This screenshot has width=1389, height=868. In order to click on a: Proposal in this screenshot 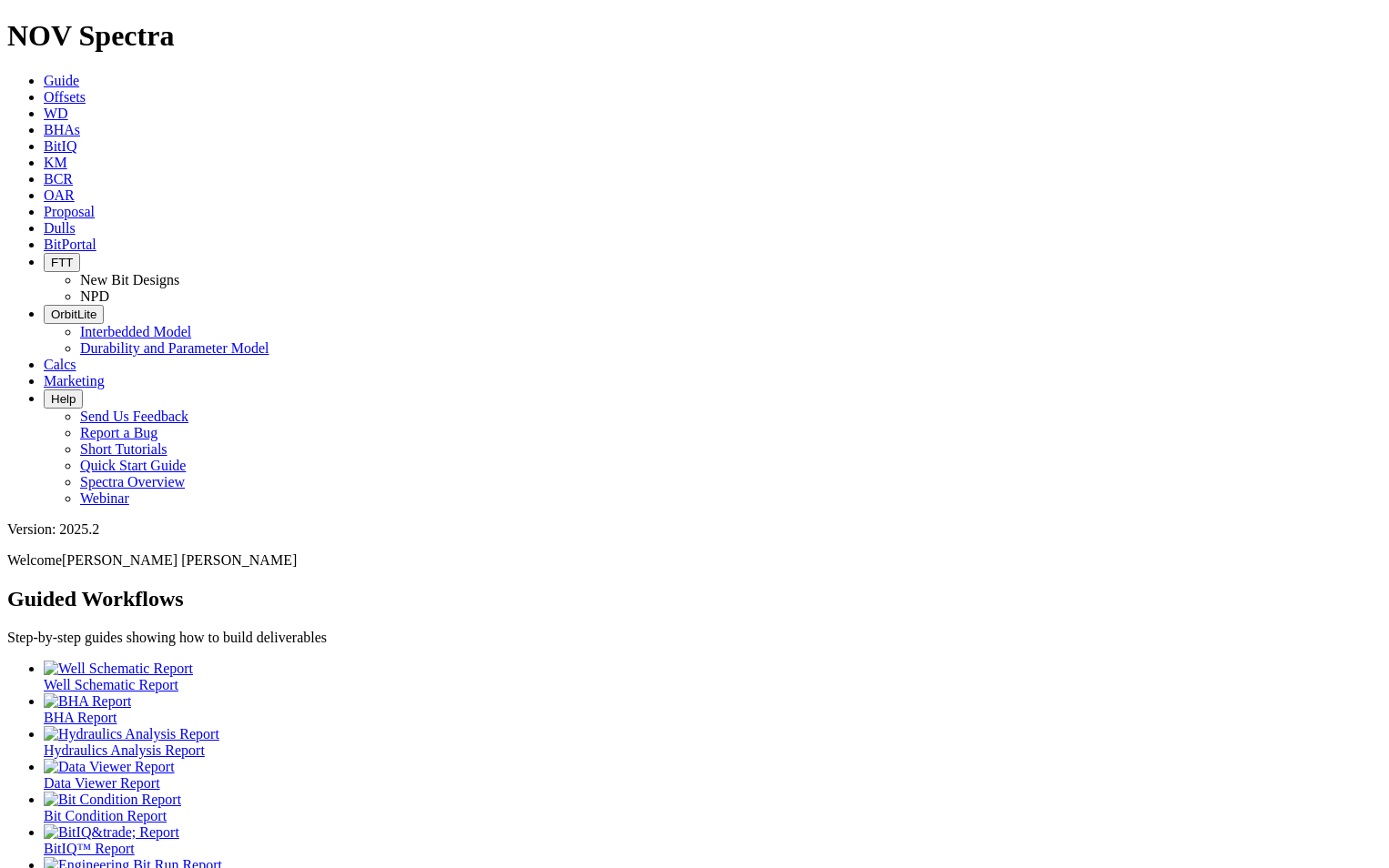, I will do `click(69, 211)`.